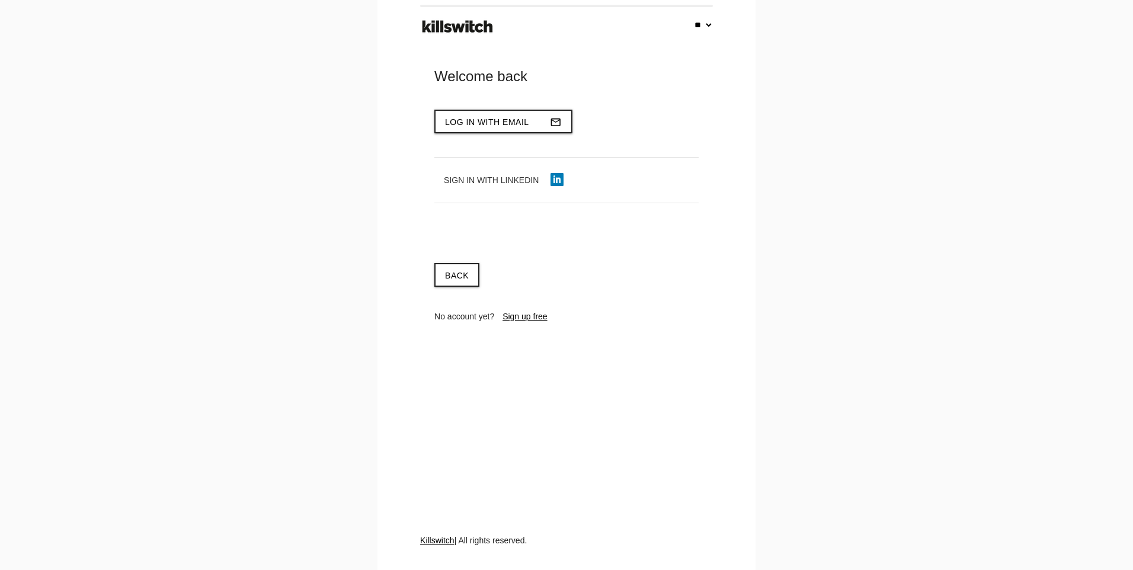  I want to click on span: Sign in with LinkedIn, so click(491, 180).